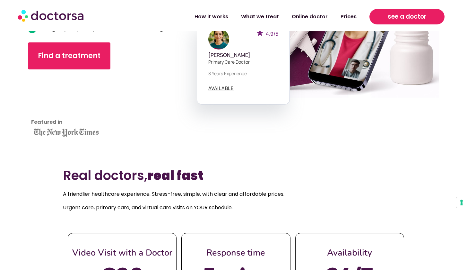 The height and width of the screenshot is (270, 467). What do you see at coordinates (461, 202) in the screenshot?
I see `button: Your consent preferences for tracking technologies` at bounding box center [461, 202].